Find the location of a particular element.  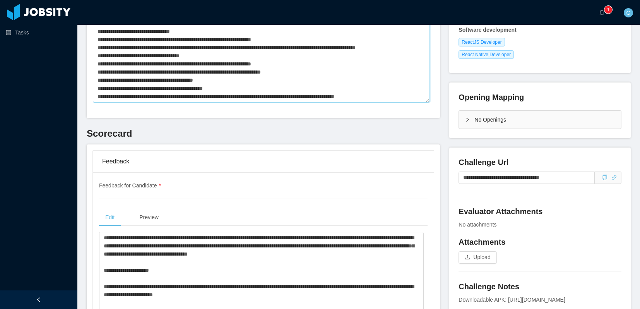

div: No attachments is located at coordinates (539, 224).